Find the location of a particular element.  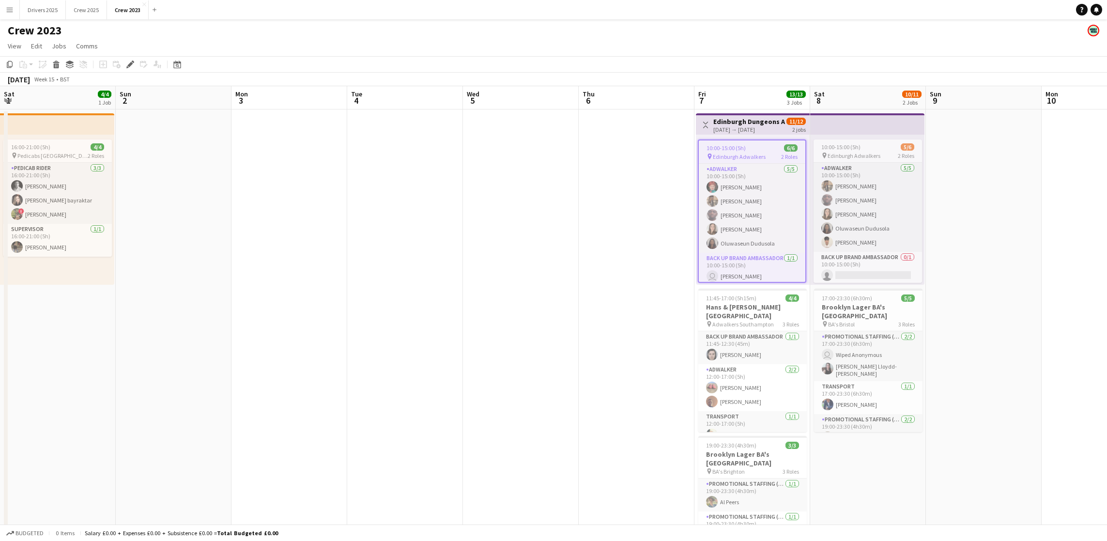

app-card-role: Transport1/112:00-17:00 (5h)Z Afram is located at coordinates (753, 428).